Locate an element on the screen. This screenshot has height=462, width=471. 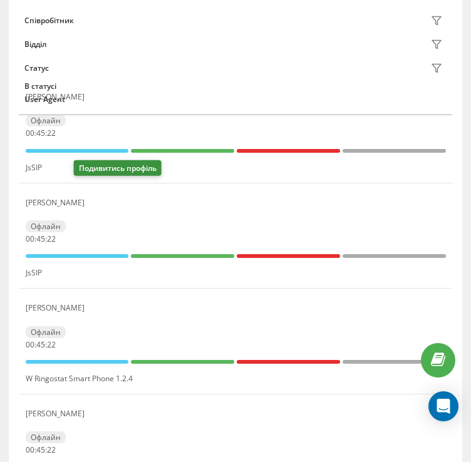
div: Співробітник is located at coordinates (49, 21).